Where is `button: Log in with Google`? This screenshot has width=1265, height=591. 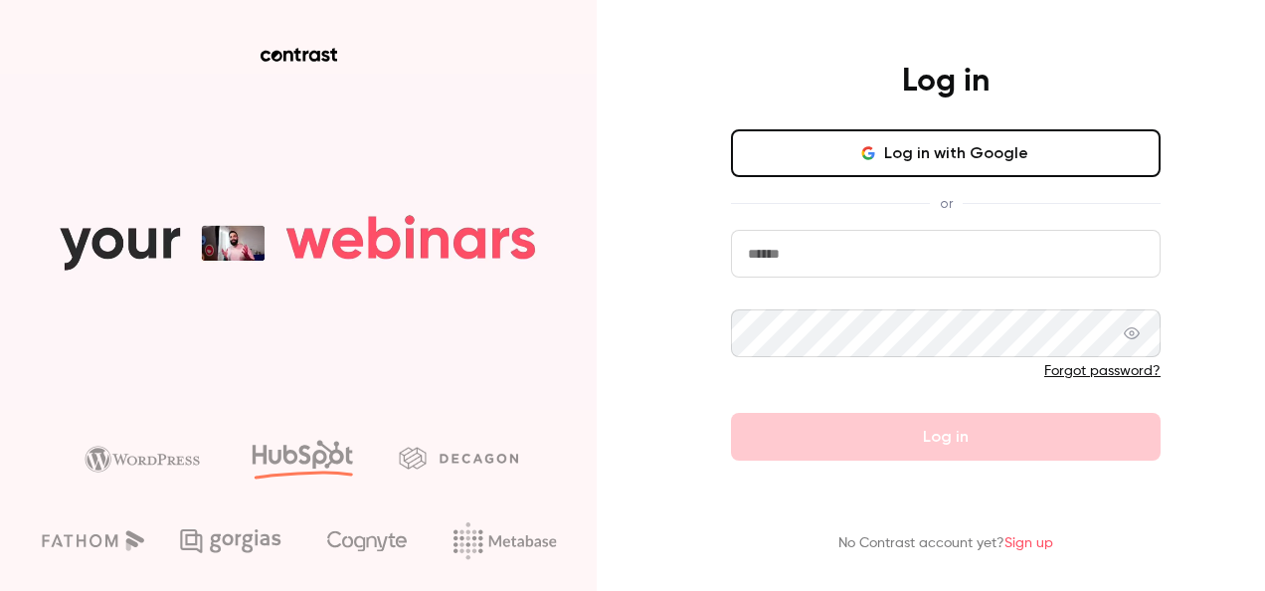
button: Log in with Google is located at coordinates (946, 153).